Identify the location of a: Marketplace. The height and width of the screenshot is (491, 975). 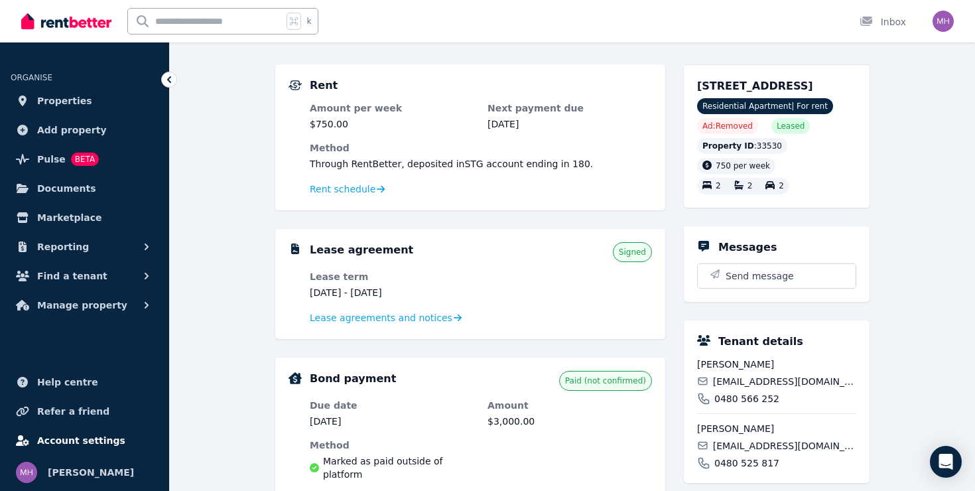
(84, 217).